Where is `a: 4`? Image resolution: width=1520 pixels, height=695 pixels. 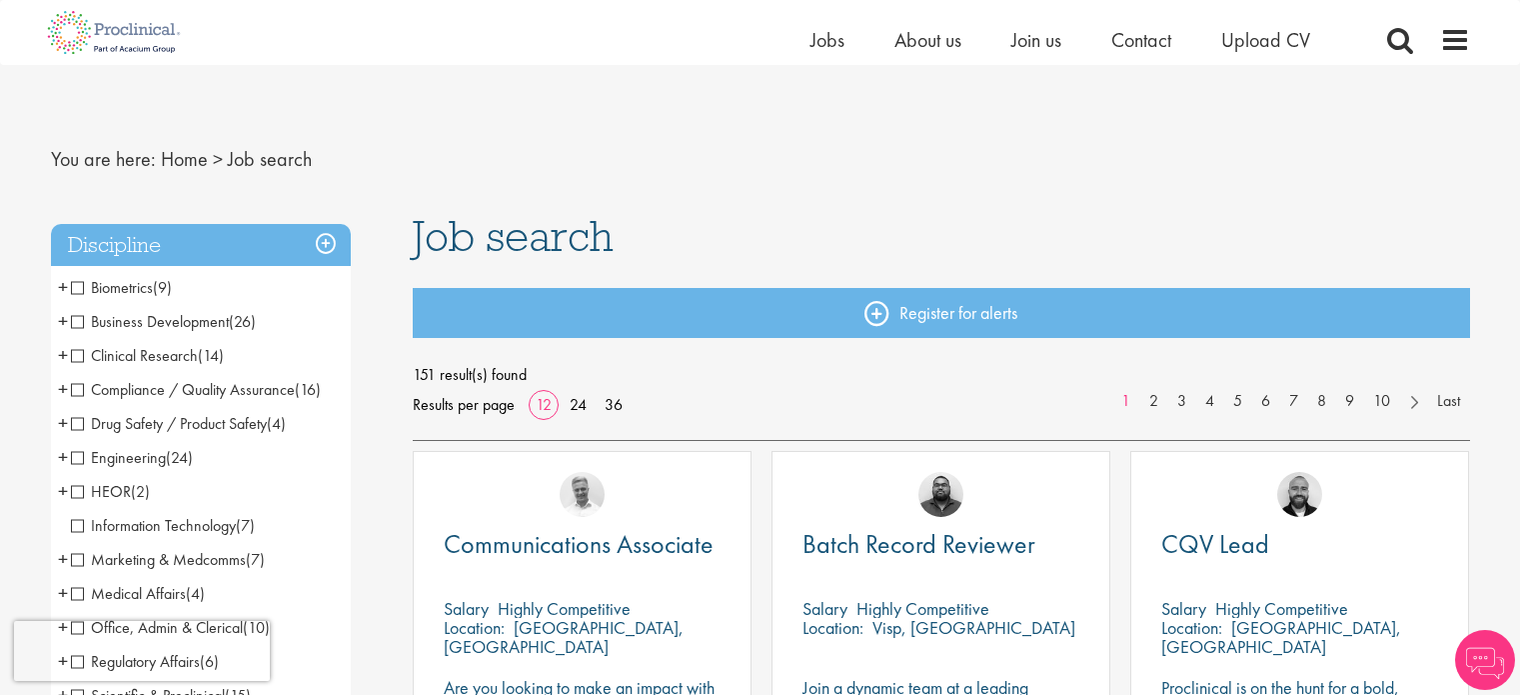
a: 4 is located at coordinates (1209, 401).